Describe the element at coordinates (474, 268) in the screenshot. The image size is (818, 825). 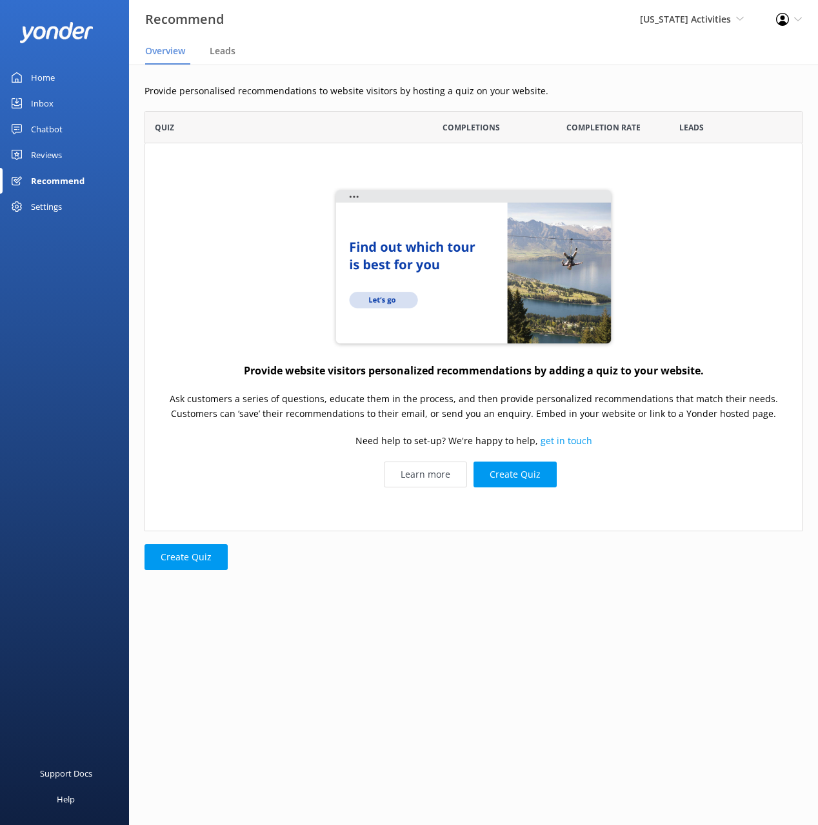
I see `img: quiz-website...` at that location.